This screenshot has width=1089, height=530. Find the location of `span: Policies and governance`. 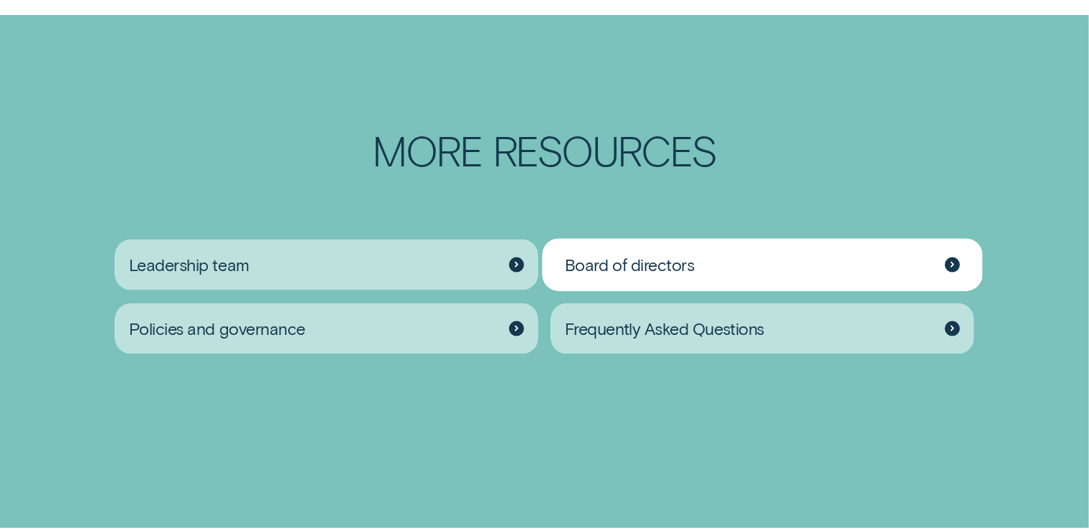

span: Policies and governance is located at coordinates (217, 328).